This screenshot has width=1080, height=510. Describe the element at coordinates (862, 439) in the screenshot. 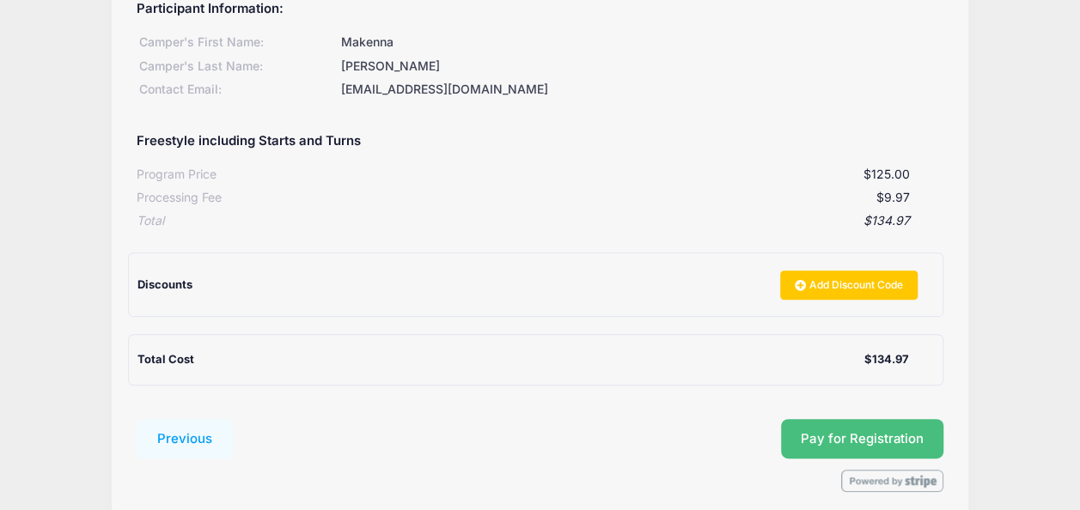

I see `button: Pay for Registration` at that location.